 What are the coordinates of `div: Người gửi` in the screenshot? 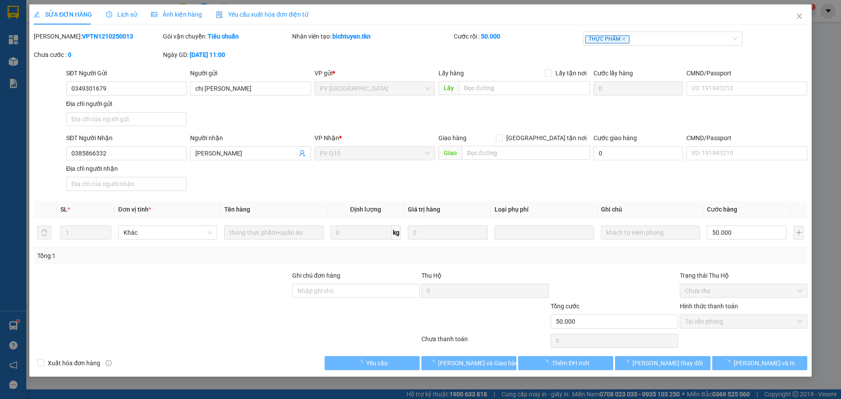 It's located at (250, 73).